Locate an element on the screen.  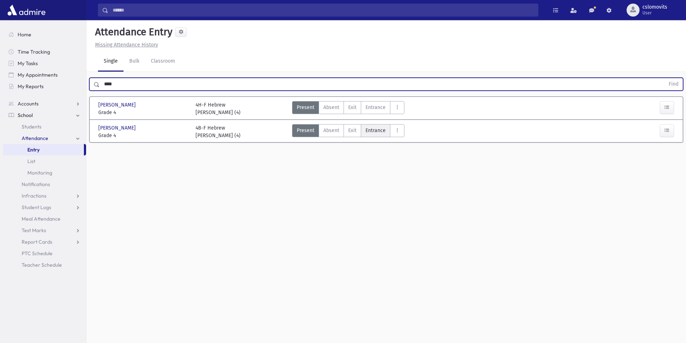
a: Attendance is located at coordinates (44, 138).